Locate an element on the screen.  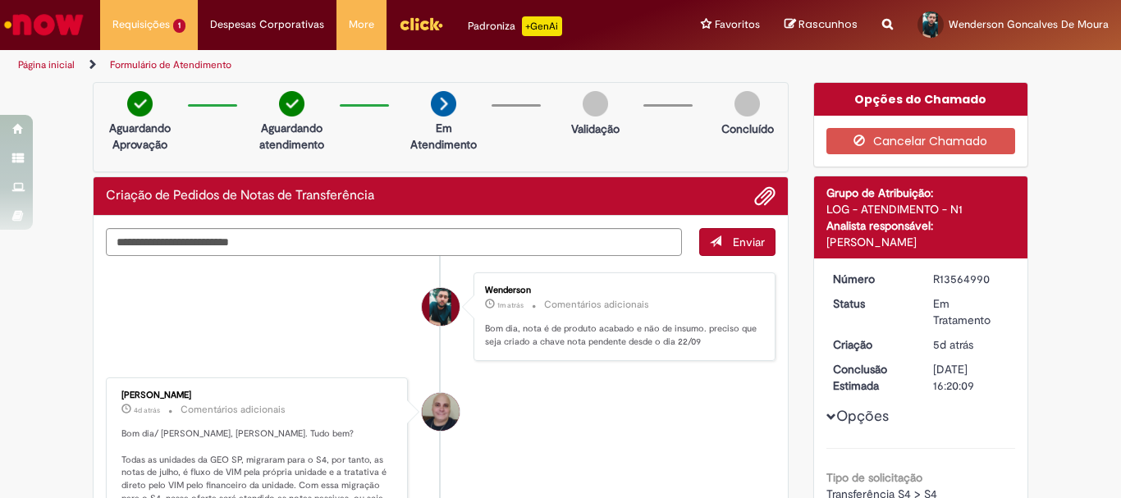
span: Rascunhos is located at coordinates (828, 24).